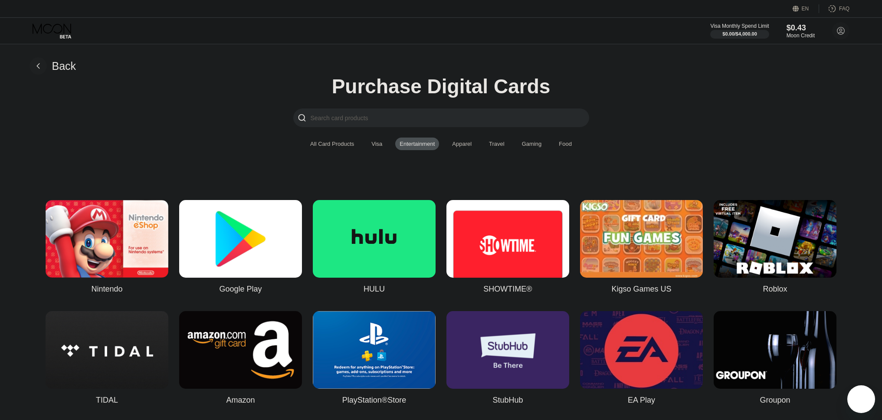 The image size is (882, 420). I want to click on div: Food, so click(565, 144).